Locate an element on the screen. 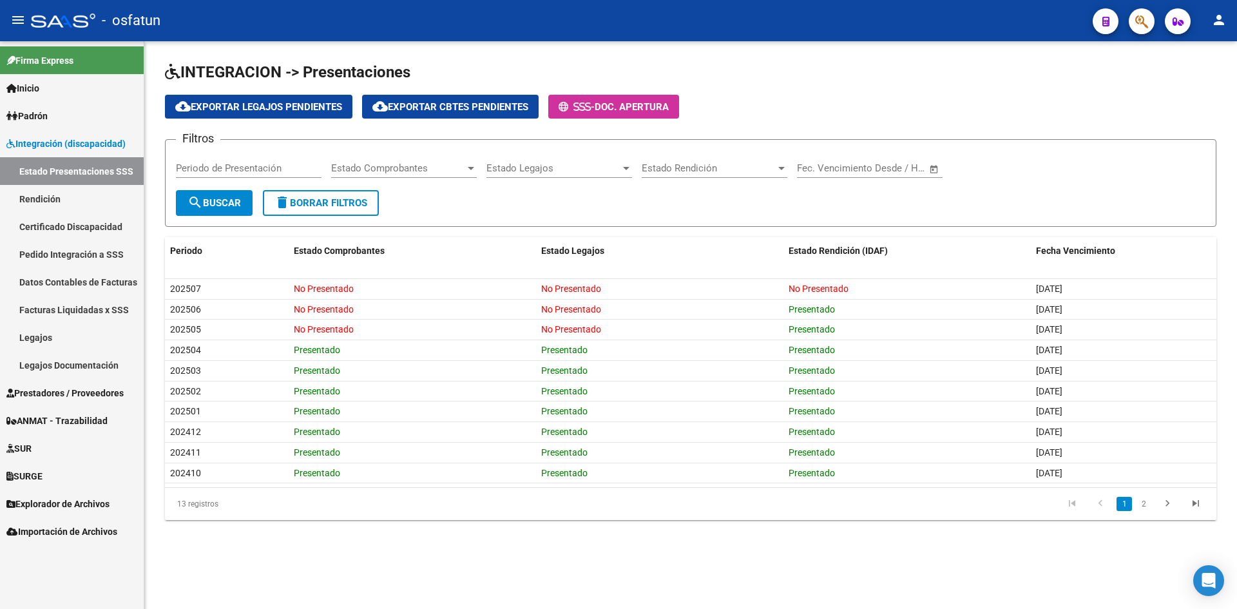 Image resolution: width=1237 pixels, height=609 pixels. span: INTEGRACION -> Presentaciones is located at coordinates (287, 72).